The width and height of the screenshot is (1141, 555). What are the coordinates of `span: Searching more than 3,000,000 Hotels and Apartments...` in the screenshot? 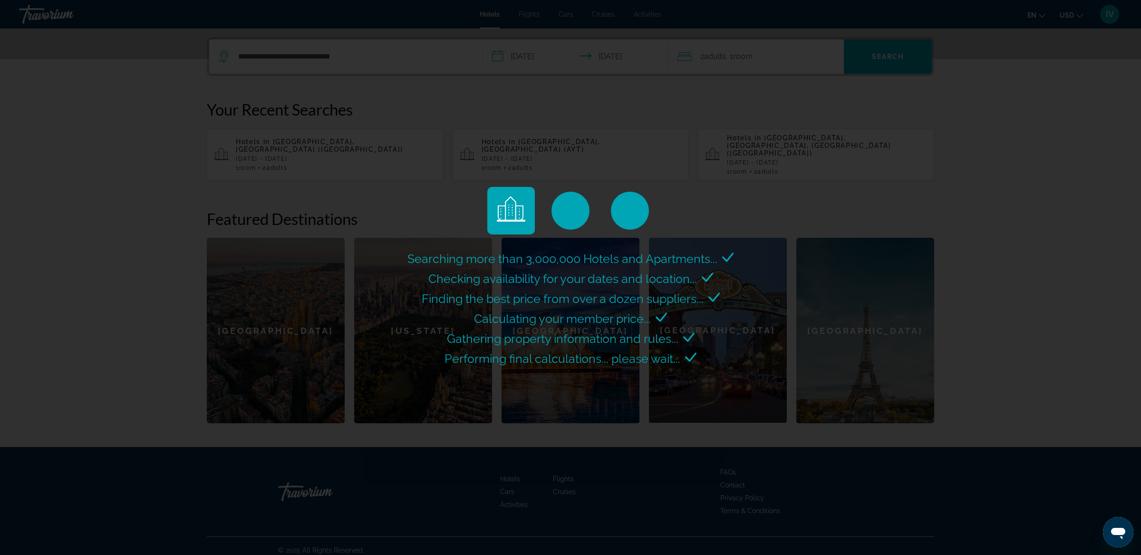 It's located at (563, 259).